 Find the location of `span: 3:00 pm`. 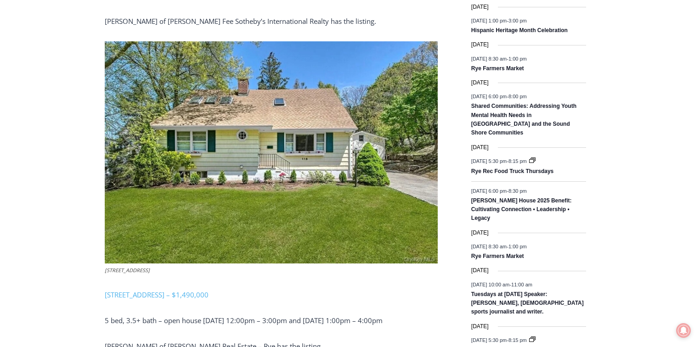

span: 3:00 pm is located at coordinates (517, 21).